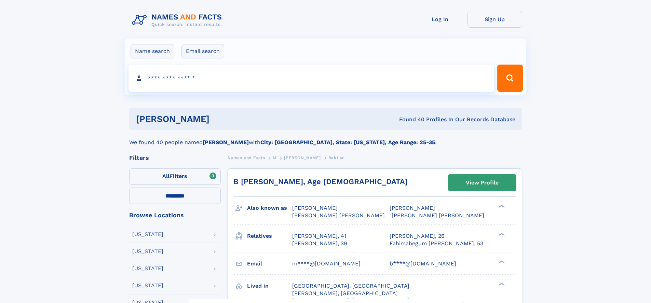  Describe the element at coordinates (311, 78) in the screenshot. I see `input: search input` at that location.